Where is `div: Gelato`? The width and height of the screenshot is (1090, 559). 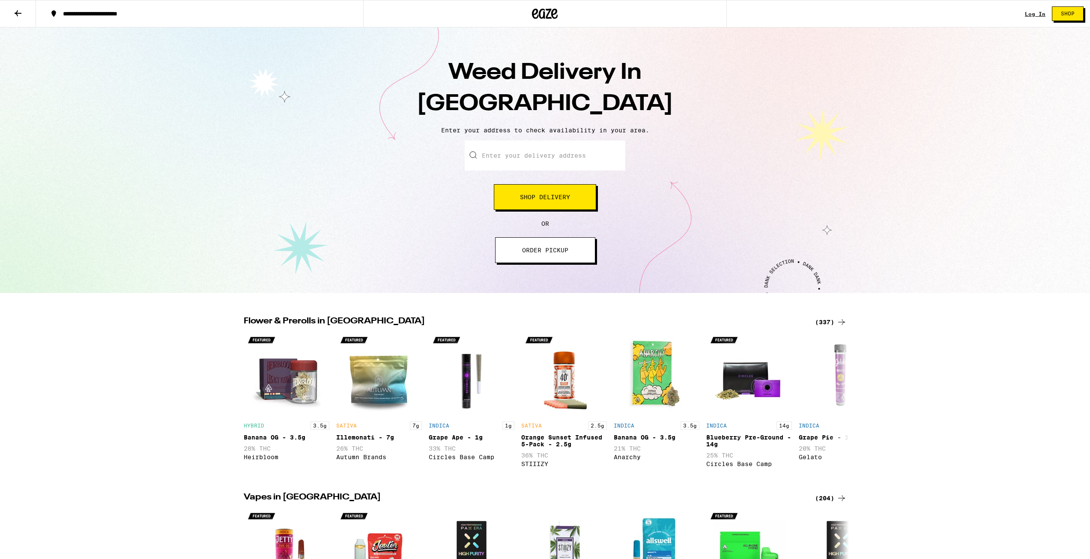 div: Gelato is located at coordinates (841, 457).